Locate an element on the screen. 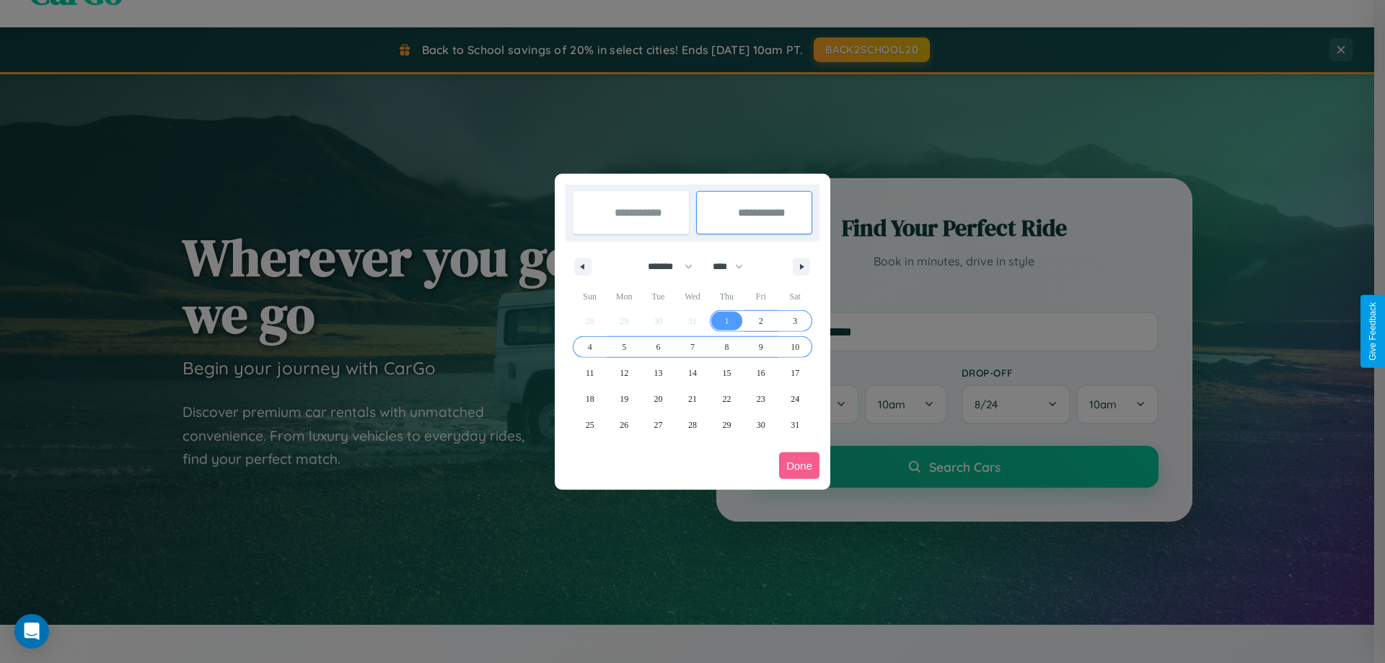  button: 30 is located at coordinates (760, 425).